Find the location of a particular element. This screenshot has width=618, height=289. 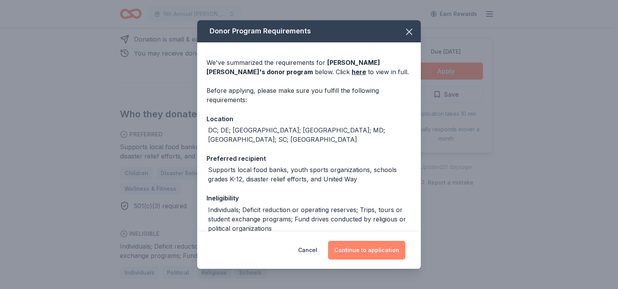

button: Continue to application is located at coordinates (366, 250).